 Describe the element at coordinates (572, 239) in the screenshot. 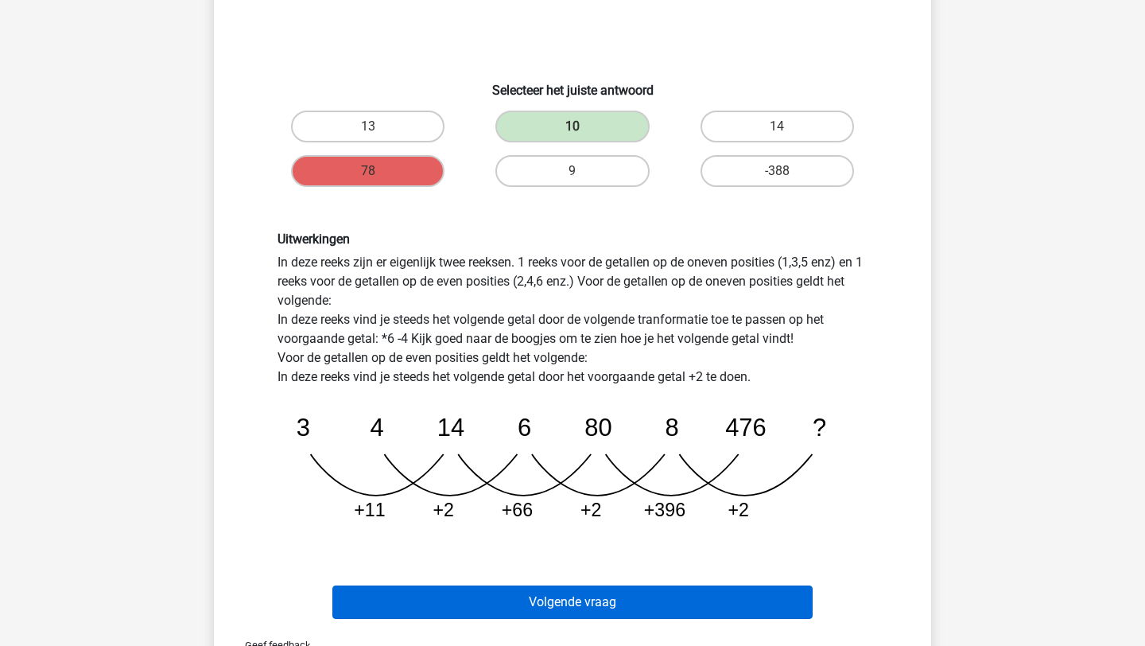

I see `h6: Uitwerkingen` at that location.